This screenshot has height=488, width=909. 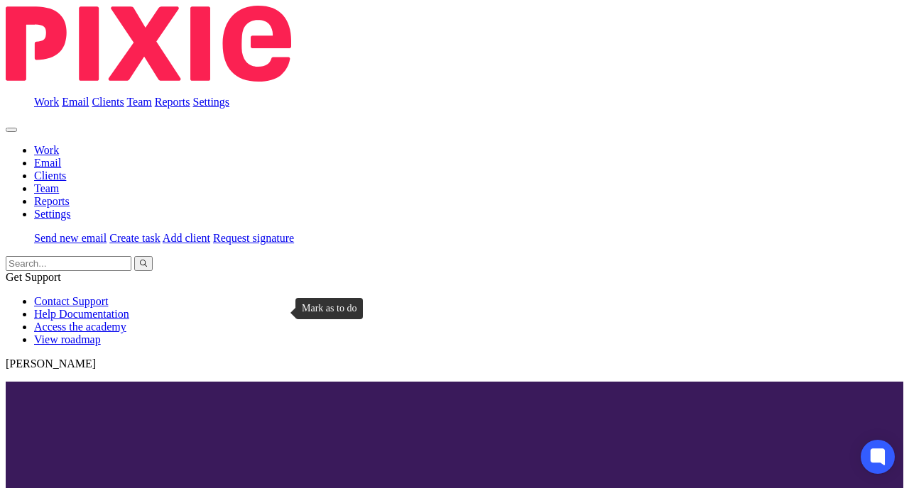 I want to click on a: Access the academy, so click(x=80, y=327).